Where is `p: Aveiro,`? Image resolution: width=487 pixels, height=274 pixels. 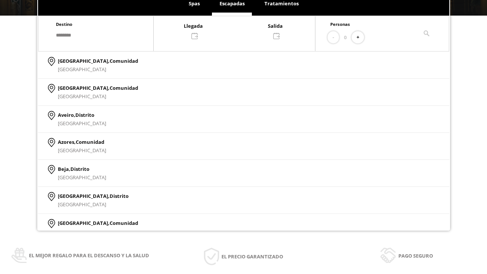 p: Aveiro, is located at coordinates (82, 115).